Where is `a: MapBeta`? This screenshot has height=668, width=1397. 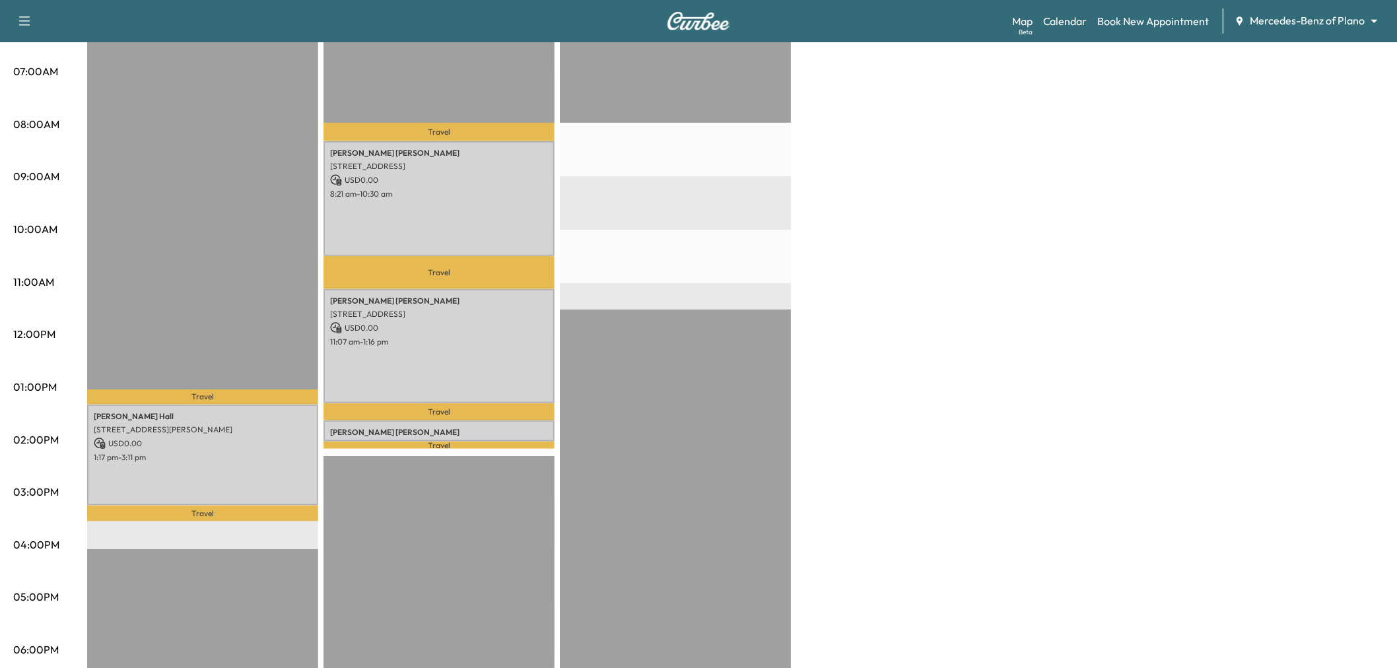
a: MapBeta is located at coordinates (1022, 21).